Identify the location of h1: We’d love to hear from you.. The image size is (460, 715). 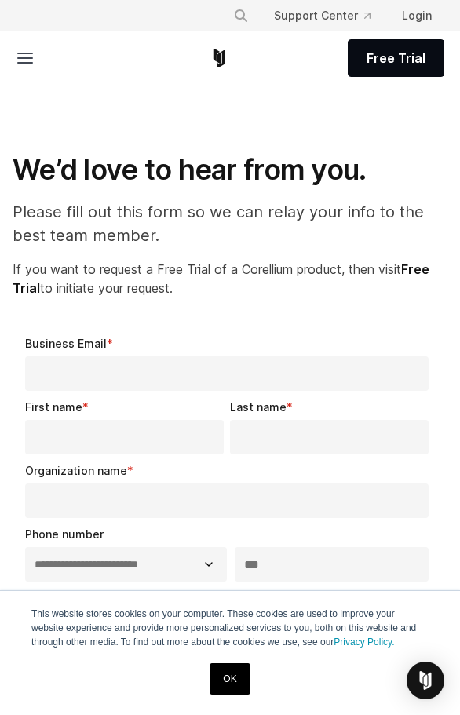
(230, 170).